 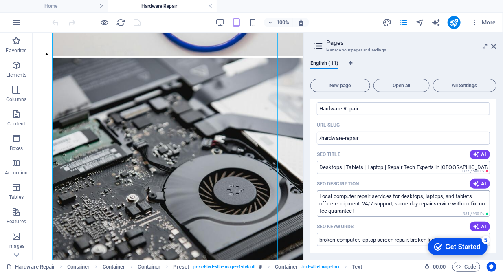 I want to click on p: SEO Title, so click(x=328, y=154).